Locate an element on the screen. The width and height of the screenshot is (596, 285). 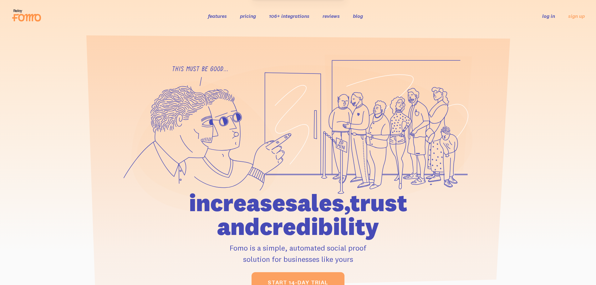
a: features is located at coordinates (217, 16).